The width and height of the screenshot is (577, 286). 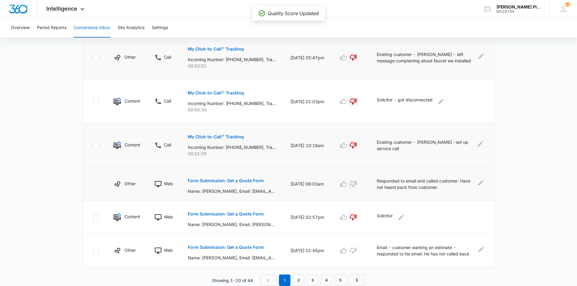 I want to click on p: 00:02:01, so click(x=232, y=66).